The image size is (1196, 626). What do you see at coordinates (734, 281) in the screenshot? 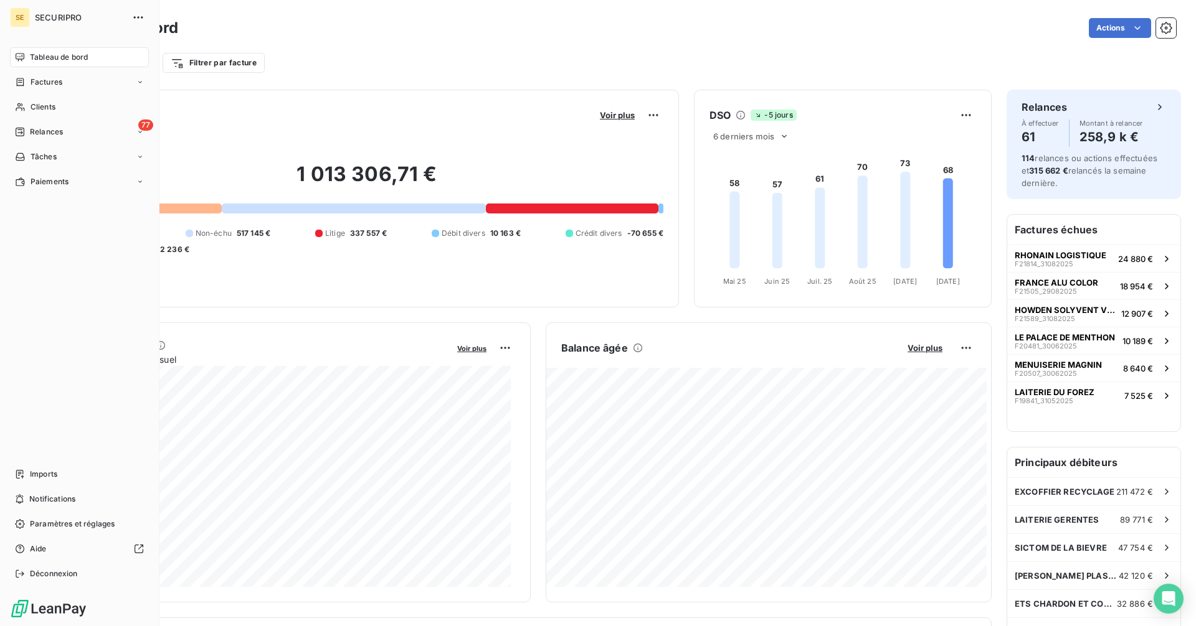
I see `tspan: Mai 25` at bounding box center [734, 281].